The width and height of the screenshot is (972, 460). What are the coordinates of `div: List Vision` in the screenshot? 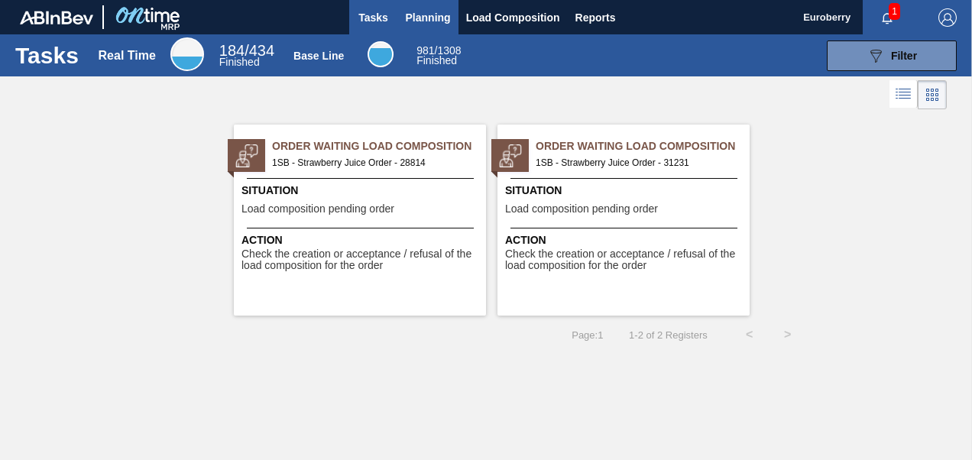 It's located at (903, 95).